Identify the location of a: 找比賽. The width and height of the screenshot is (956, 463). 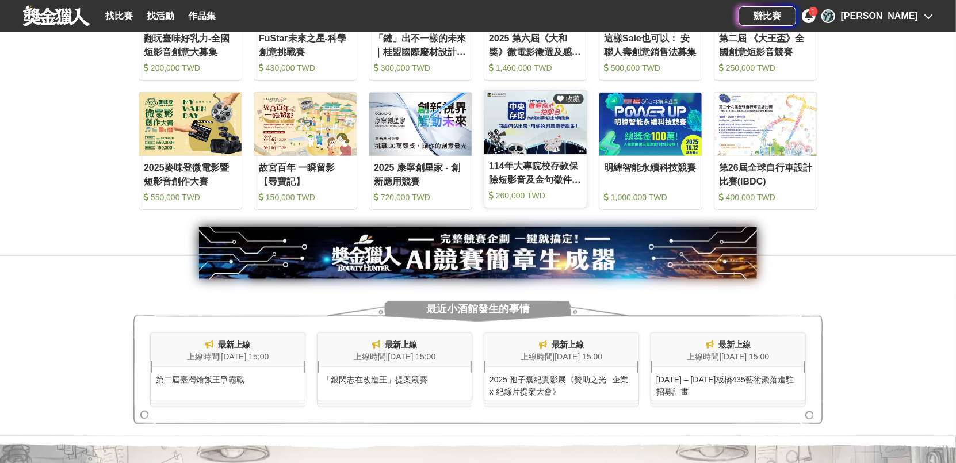
(119, 16).